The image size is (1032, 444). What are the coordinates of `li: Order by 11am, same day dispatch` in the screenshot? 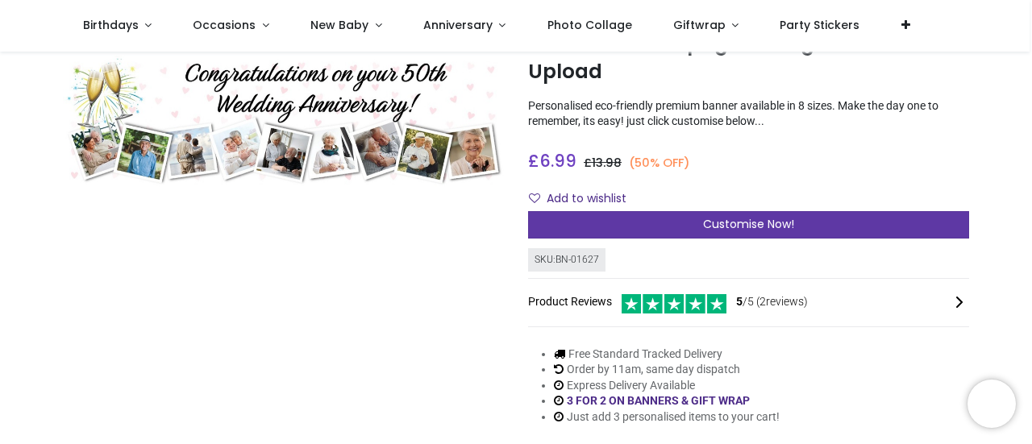 It's located at (667, 370).